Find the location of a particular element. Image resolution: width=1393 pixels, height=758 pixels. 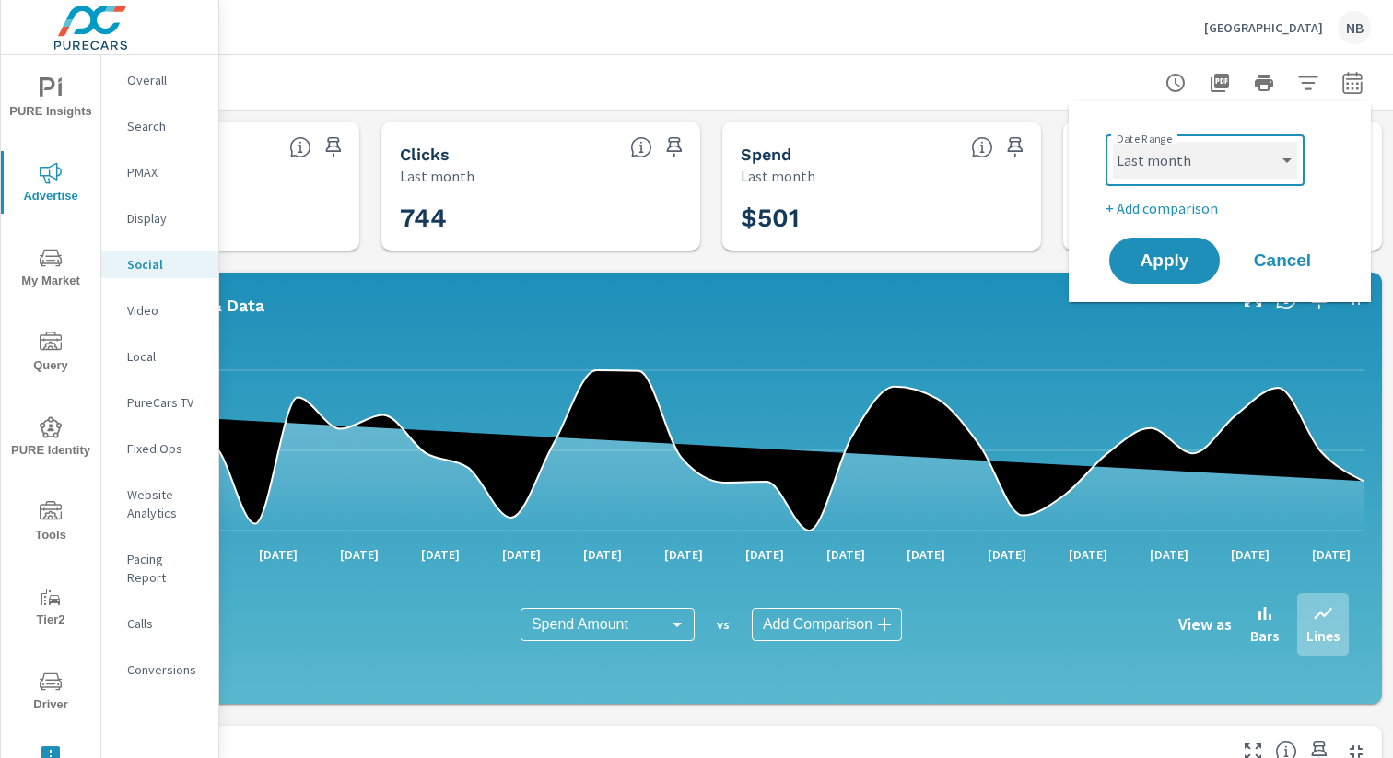

p: PMAX is located at coordinates (165, 172).